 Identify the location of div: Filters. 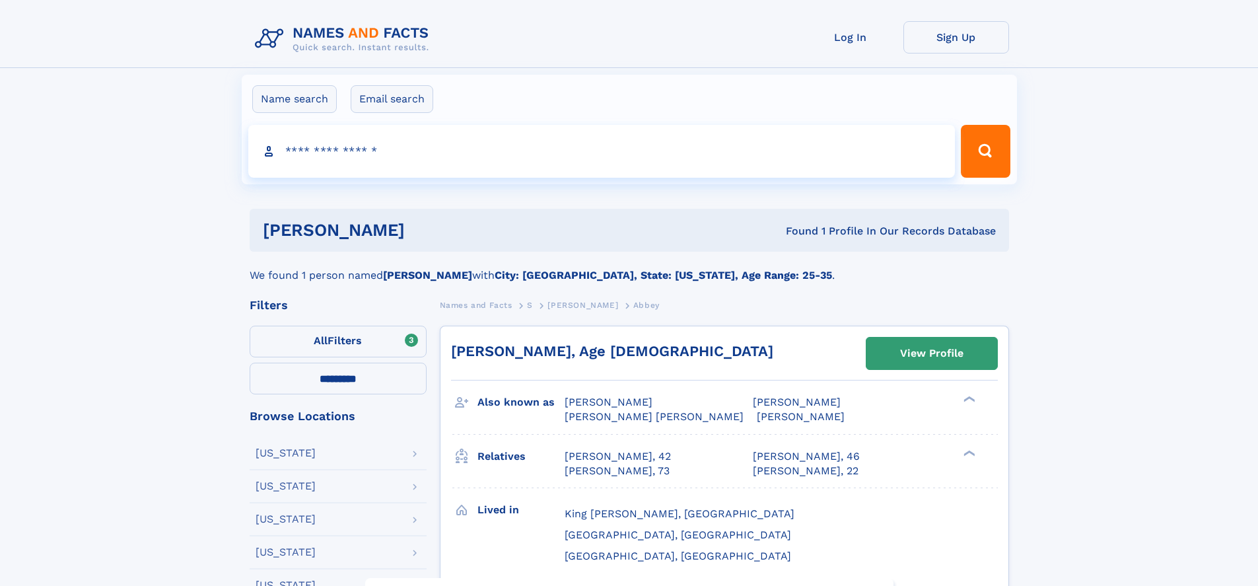
(338, 305).